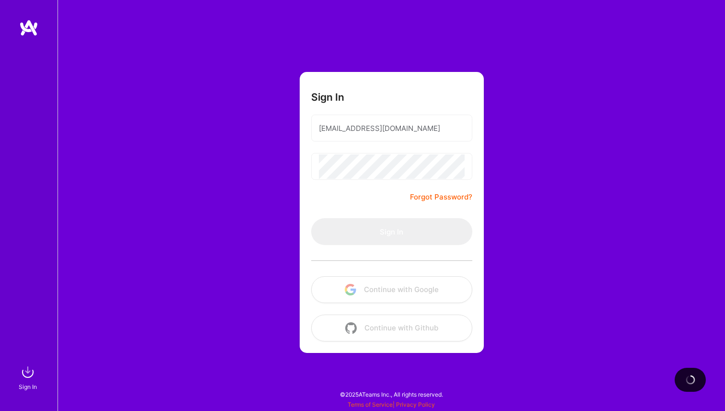 Image resolution: width=725 pixels, height=411 pixels. I want to click on button: Sign In, so click(392, 231).